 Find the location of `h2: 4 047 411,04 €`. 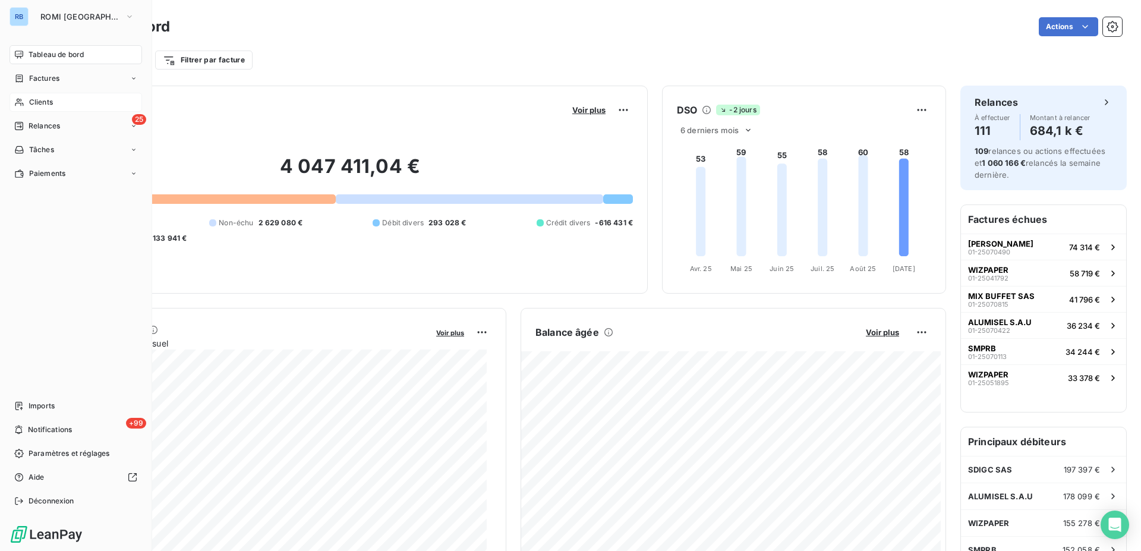

h2: 4 047 411,04 € is located at coordinates (350, 172).